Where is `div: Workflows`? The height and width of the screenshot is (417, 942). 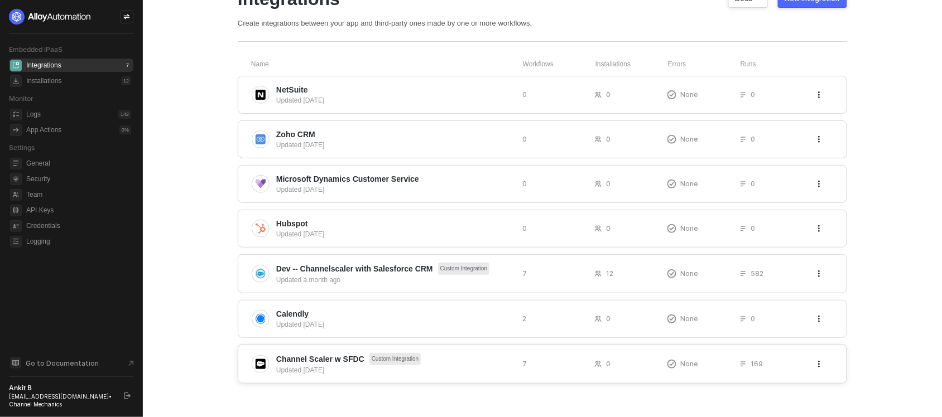 div: Workflows is located at coordinates (559, 64).